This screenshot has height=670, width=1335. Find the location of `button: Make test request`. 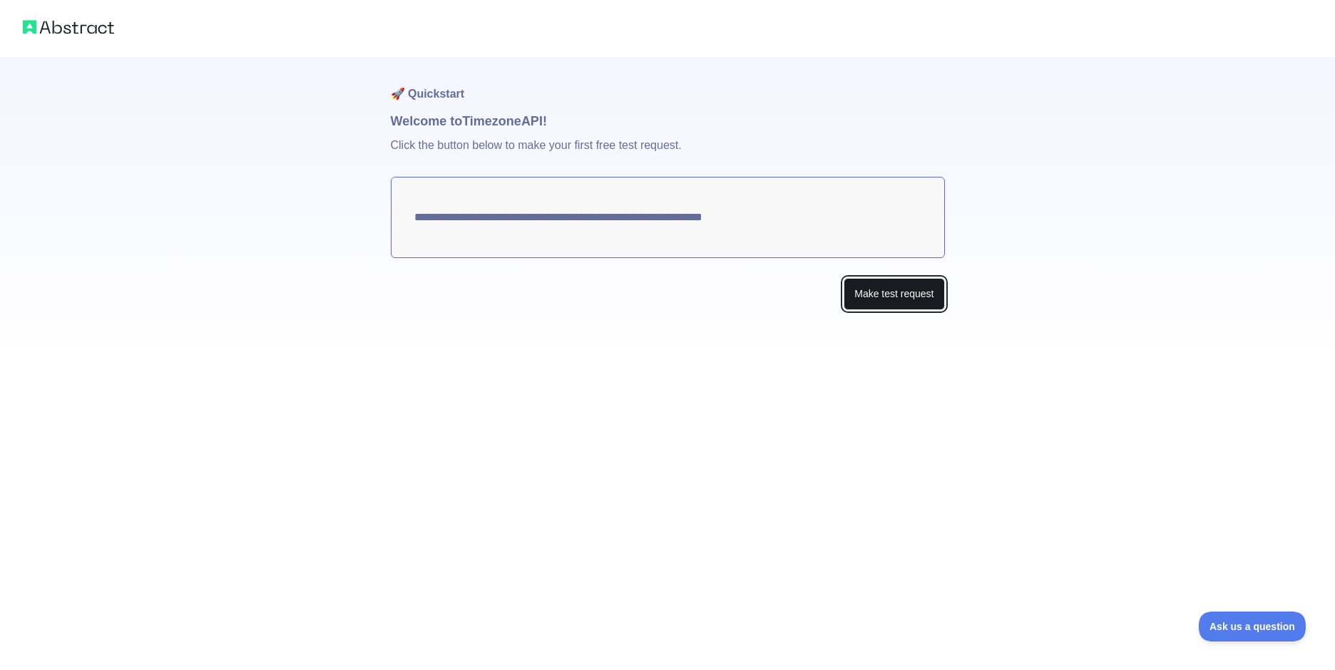

button: Make test request is located at coordinates (893, 294).